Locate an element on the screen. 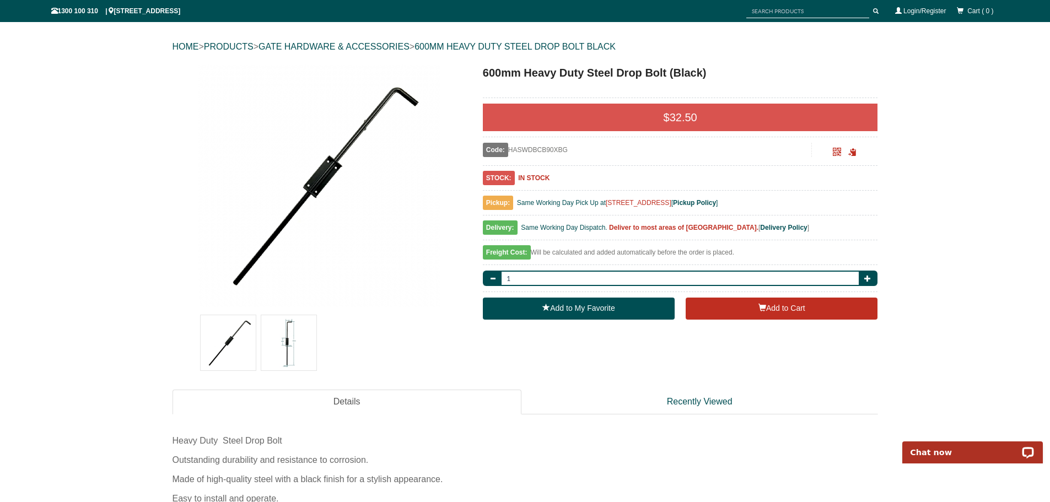 The image size is (1050, 502). span: Cart ( 0 ) is located at coordinates (980, 11).